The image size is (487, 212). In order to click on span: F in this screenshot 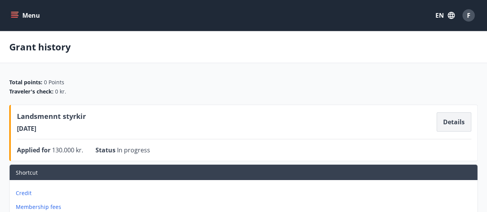, I will do `click(469, 15)`.